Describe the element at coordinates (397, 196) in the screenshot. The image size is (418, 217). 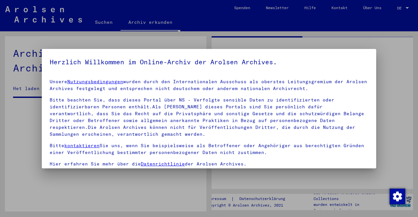
I see `img: Zustimmung ändern` at that location.